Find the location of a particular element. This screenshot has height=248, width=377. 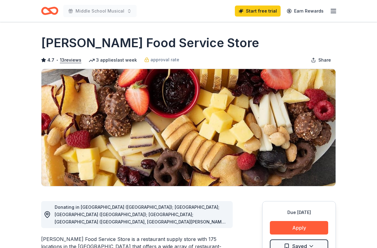

span: 4.7 is located at coordinates (51, 60).